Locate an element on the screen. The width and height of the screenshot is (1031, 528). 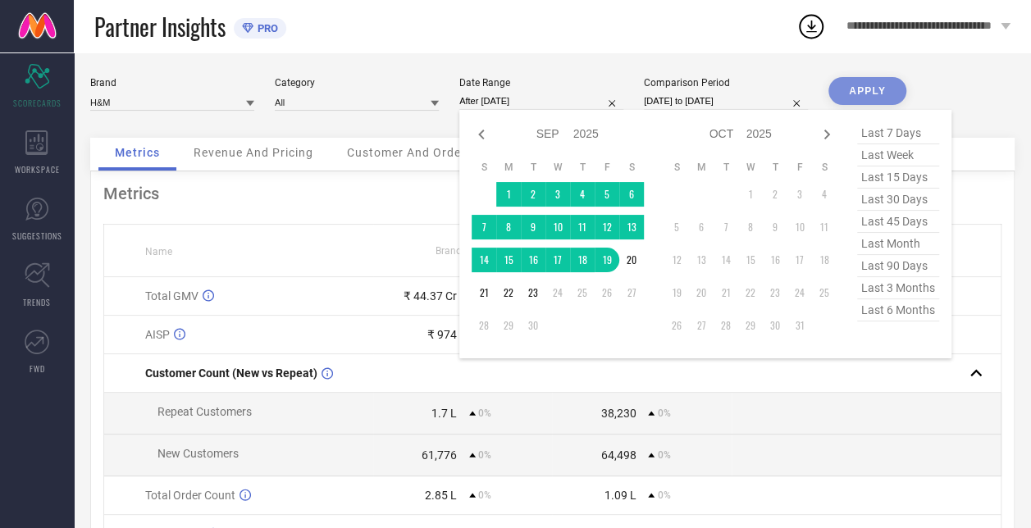
div: Brand is located at coordinates (172, 83).